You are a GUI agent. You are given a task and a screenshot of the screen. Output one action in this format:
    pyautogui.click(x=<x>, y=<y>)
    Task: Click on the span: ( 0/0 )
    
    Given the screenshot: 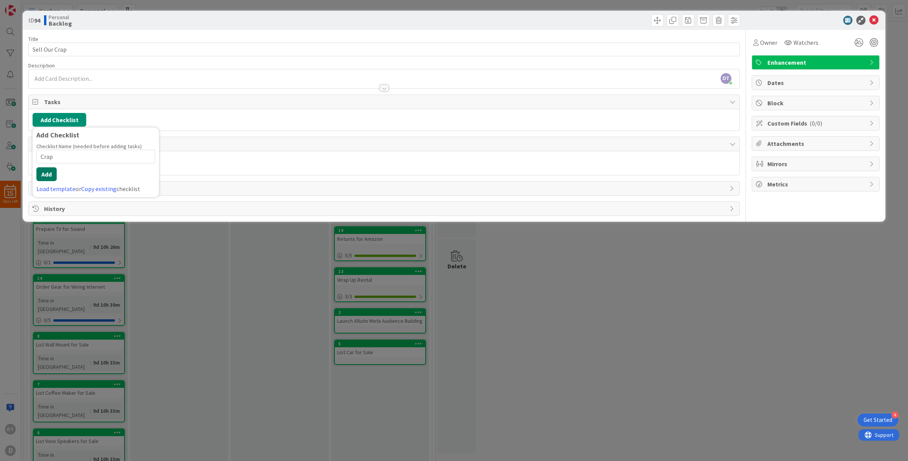 What is the action you would take?
    pyautogui.click(x=815, y=123)
    